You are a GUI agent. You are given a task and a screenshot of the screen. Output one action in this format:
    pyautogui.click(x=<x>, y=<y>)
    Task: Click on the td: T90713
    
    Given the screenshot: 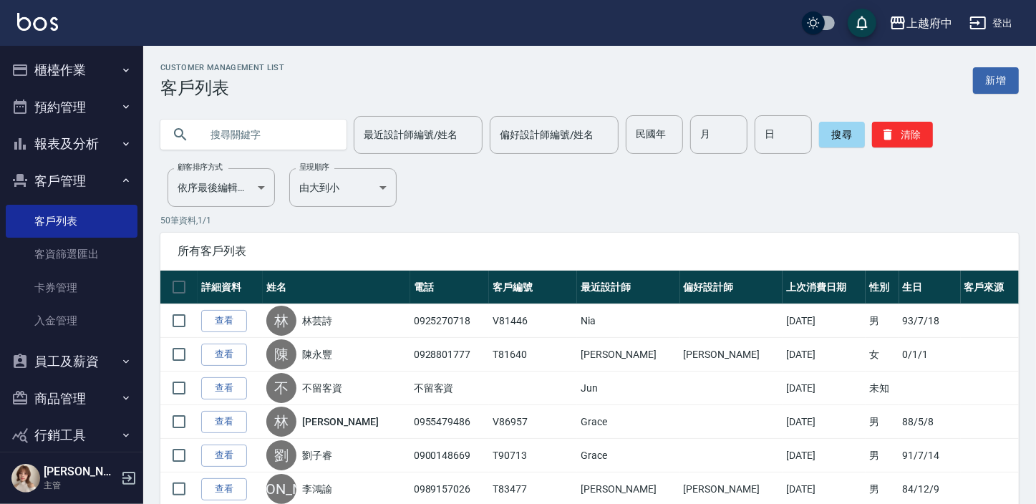 What is the action you would take?
    pyautogui.click(x=532, y=455)
    